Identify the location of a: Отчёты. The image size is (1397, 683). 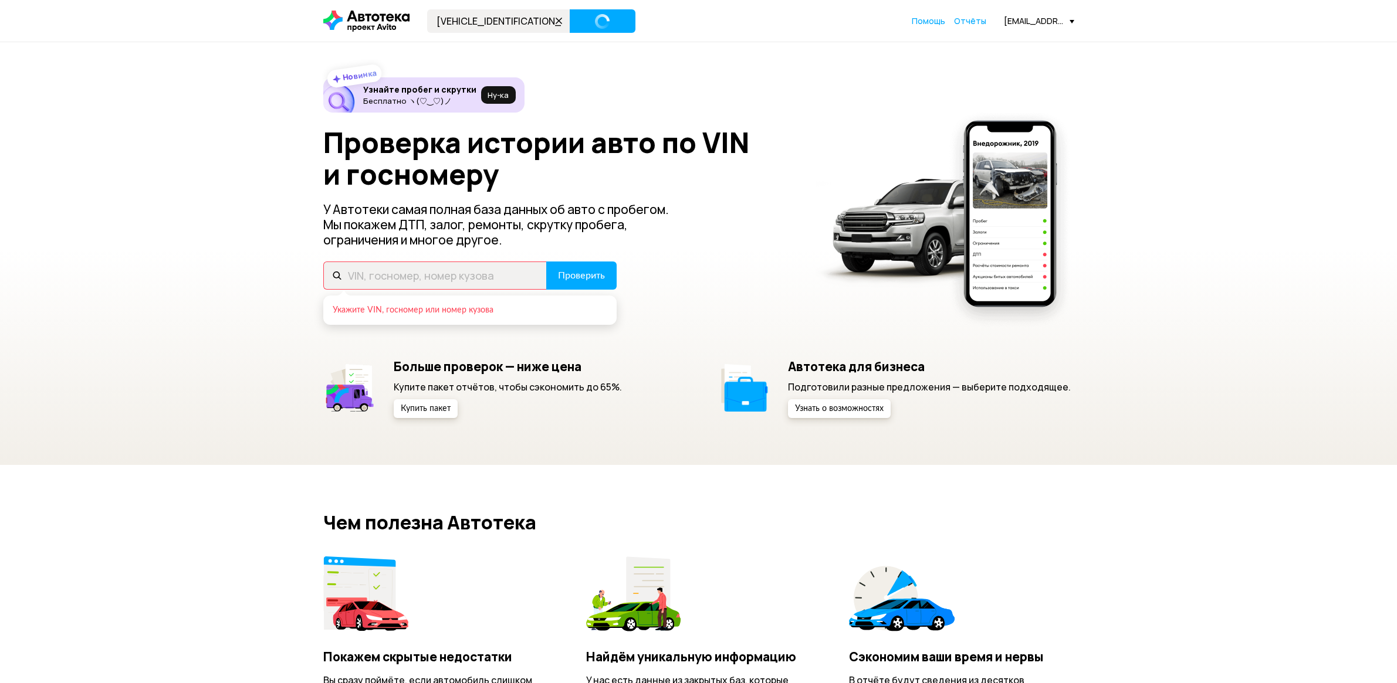
(970, 21).